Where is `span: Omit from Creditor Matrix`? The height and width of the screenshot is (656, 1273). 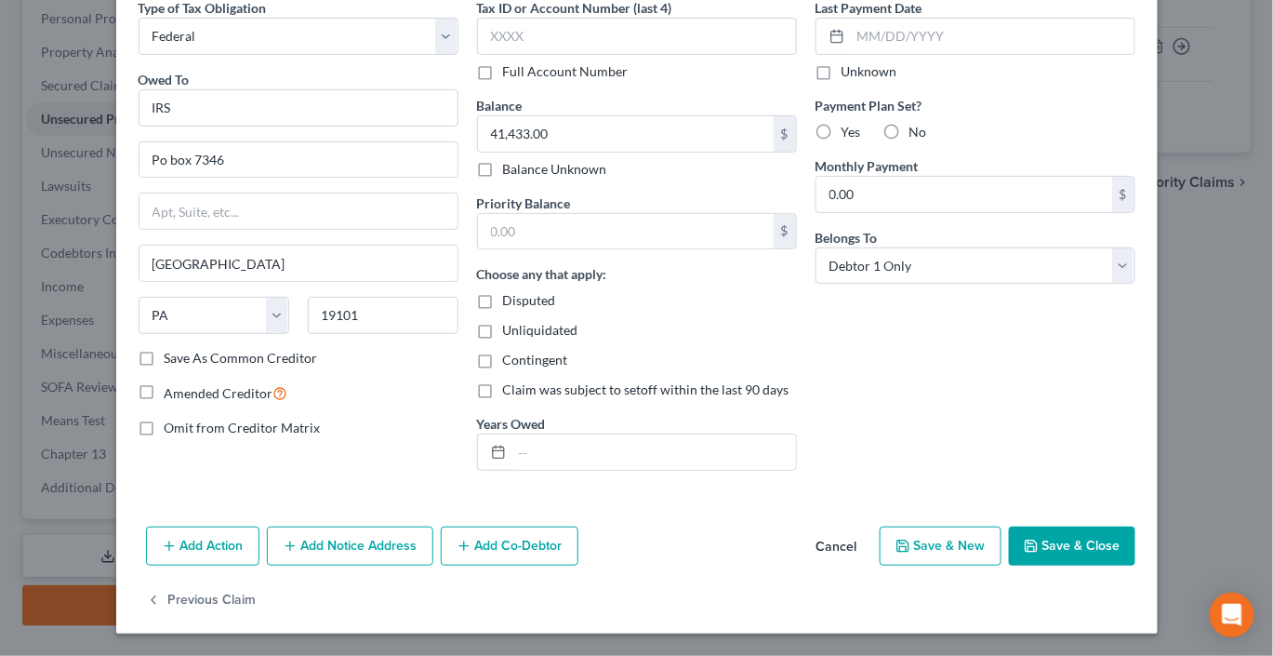 span: Omit from Creditor Matrix is located at coordinates (243, 427).